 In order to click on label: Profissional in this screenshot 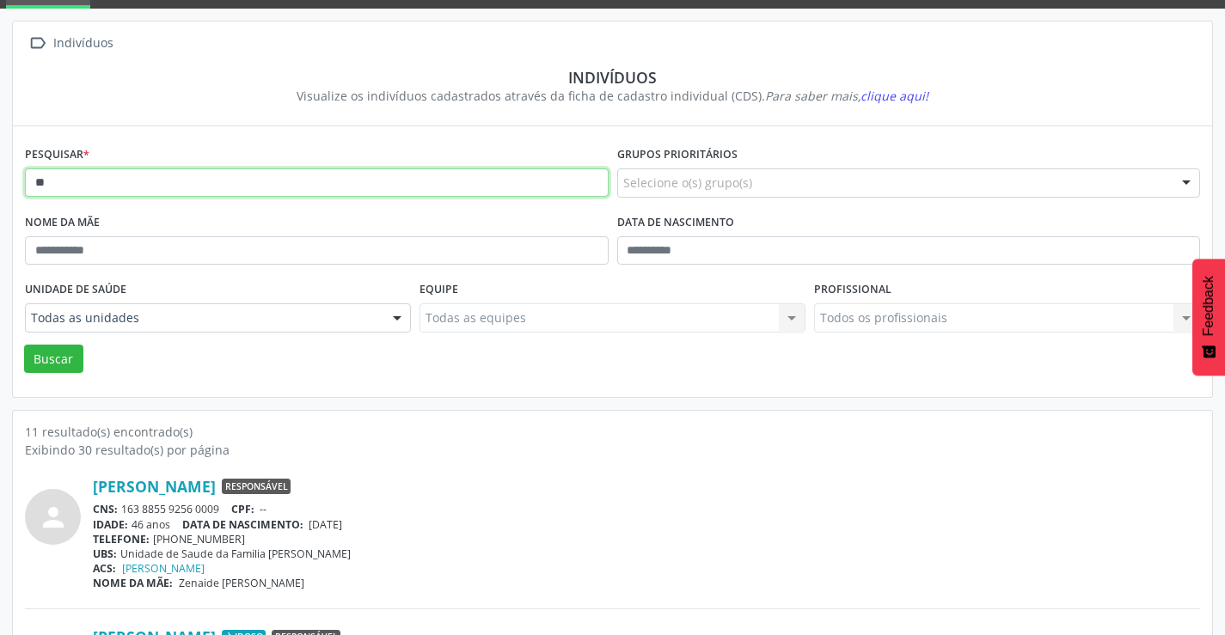, I will do `click(853, 290)`.